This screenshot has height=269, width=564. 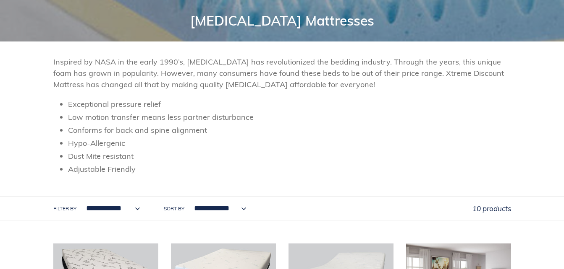 I want to click on li: Dust Mite resistant, so click(x=289, y=156).